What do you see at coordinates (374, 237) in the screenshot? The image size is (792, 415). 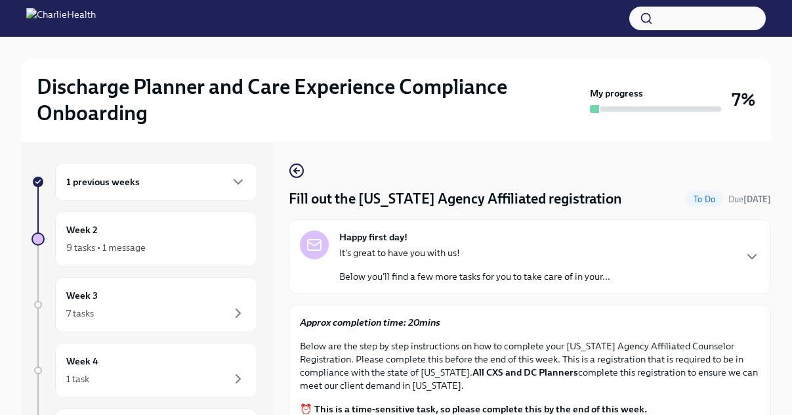 I see `strong: Happy first day!` at bounding box center [374, 237].